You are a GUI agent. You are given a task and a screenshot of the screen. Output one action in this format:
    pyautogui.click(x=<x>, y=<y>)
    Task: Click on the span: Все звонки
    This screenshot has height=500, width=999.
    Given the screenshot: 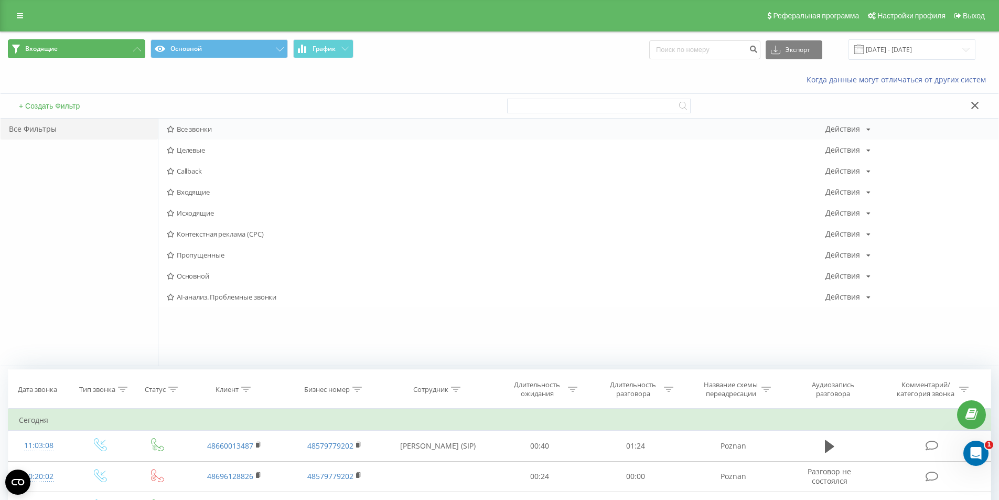 What is the action you would take?
    pyautogui.click(x=496, y=129)
    